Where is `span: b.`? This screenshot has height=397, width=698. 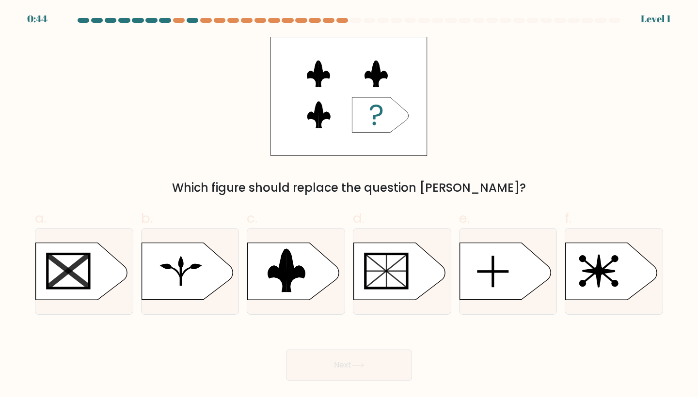
span: b. is located at coordinates (147, 218).